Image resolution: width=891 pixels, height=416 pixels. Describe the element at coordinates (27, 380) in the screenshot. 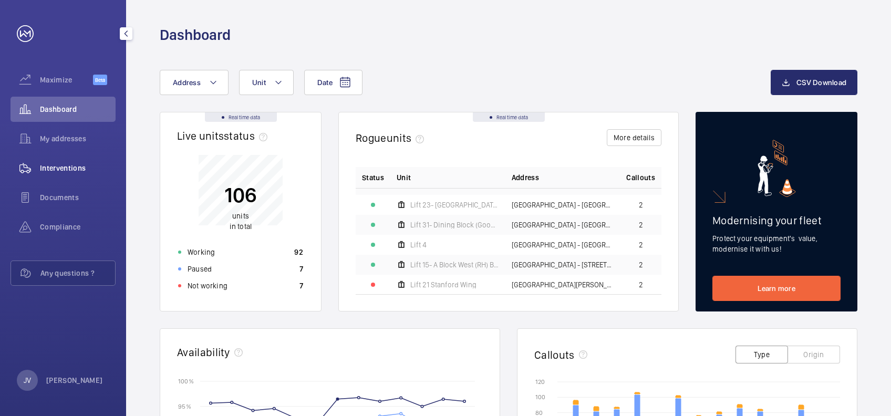

I see `p: JV` at that location.